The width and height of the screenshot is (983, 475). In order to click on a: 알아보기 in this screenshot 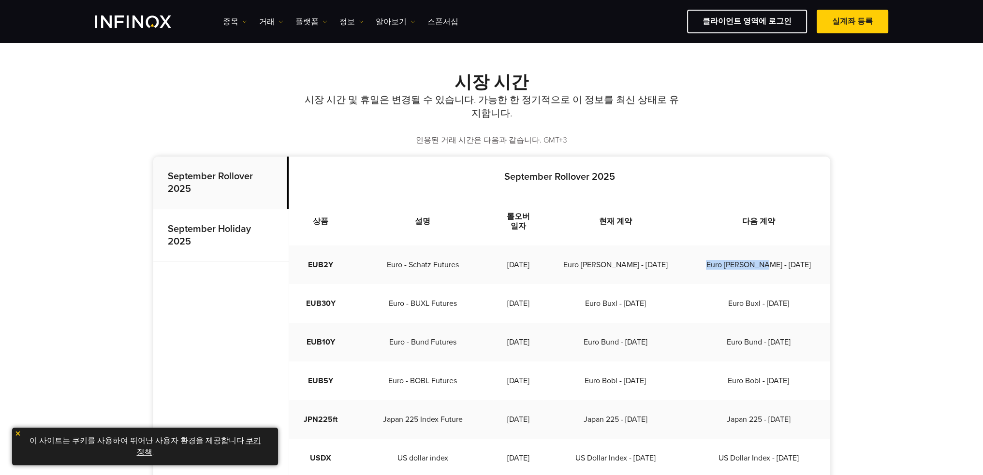, I will do `click(395, 22)`.